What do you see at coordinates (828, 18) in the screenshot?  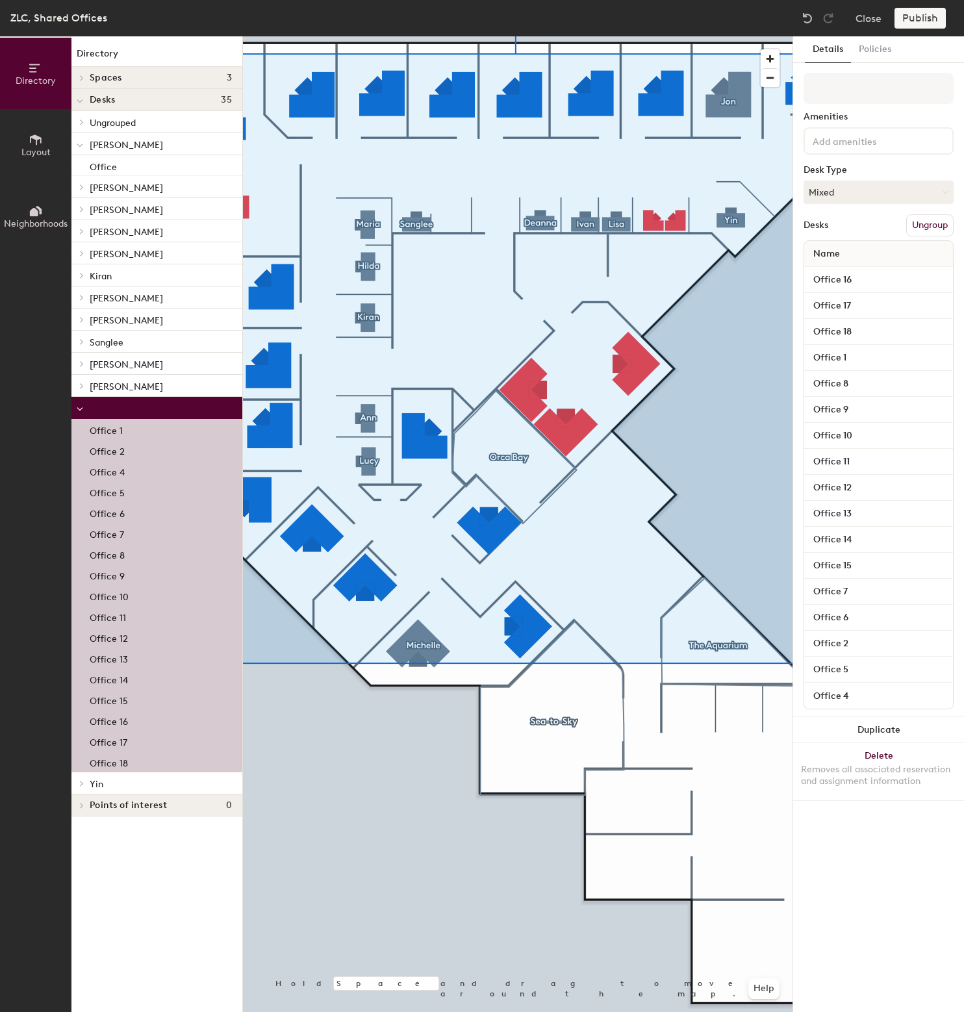 I see `img: Redo` at bounding box center [828, 18].